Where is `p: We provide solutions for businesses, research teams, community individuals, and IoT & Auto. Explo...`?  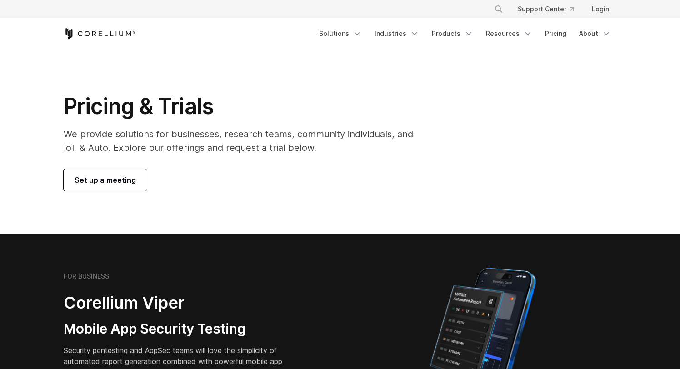
p: We provide solutions for businesses, research teams, community individuals, and IoT & Auto. Explo... is located at coordinates (245, 141).